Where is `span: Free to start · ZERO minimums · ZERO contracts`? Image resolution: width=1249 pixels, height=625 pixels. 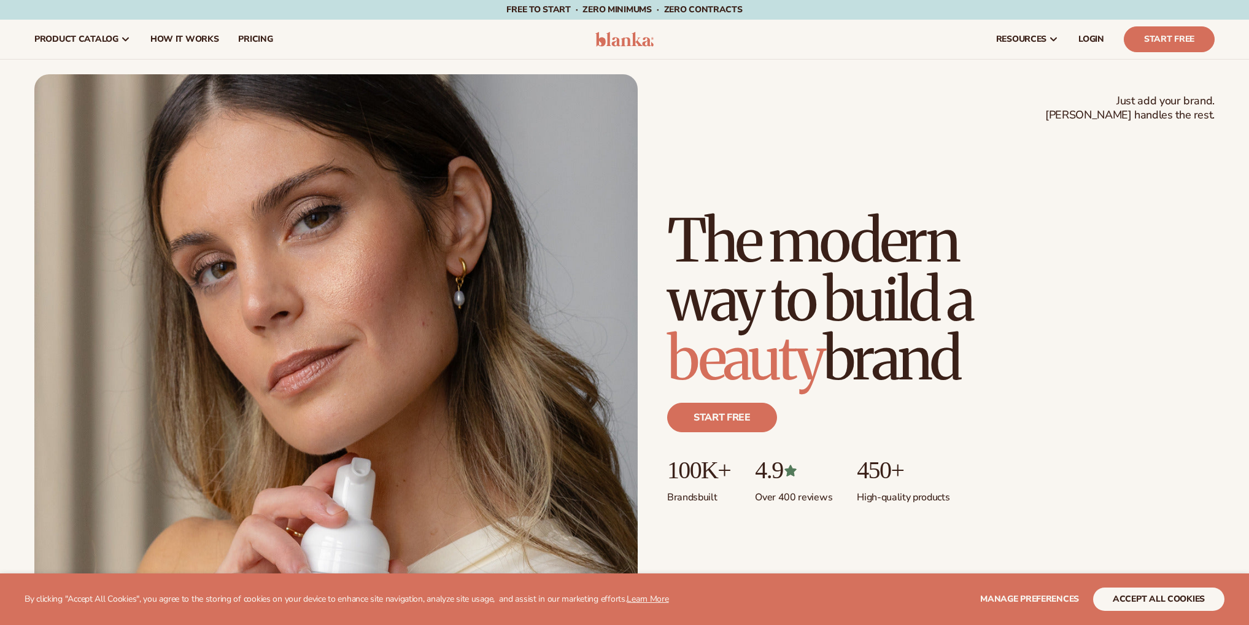
span: Free to start · ZERO minimums · ZERO contracts is located at coordinates (624, 9).